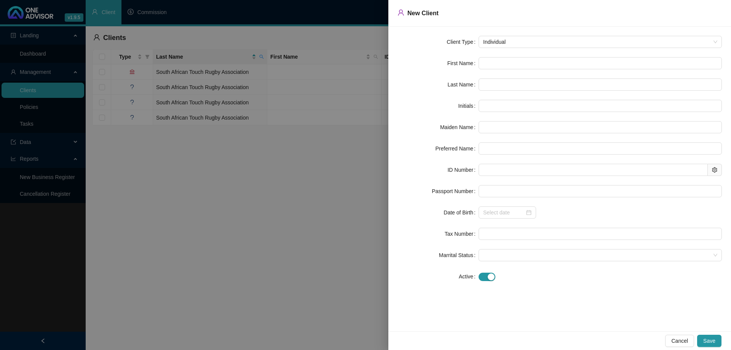 The image size is (731, 350). What do you see at coordinates (503, 212) in the screenshot?
I see `input: Select date` at bounding box center [503, 212].